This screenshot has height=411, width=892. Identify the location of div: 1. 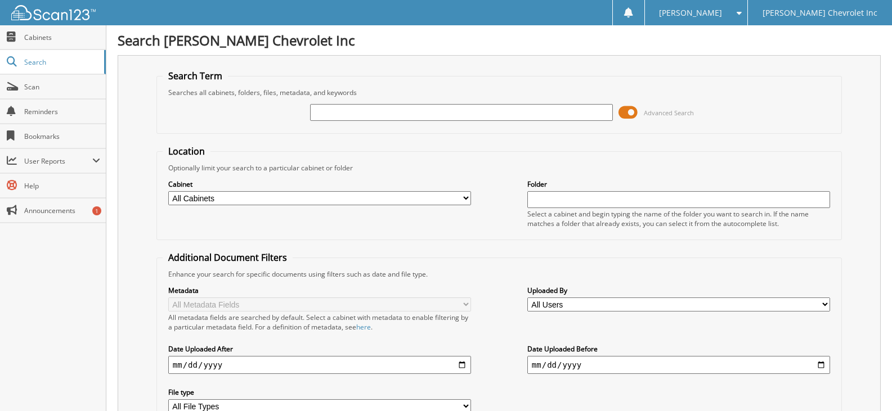
(97, 211).